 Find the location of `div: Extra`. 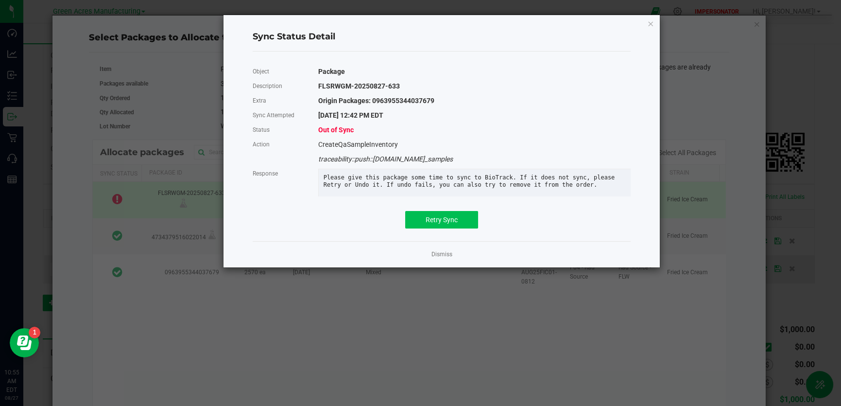

div: Extra is located at coordinates (278, 101).